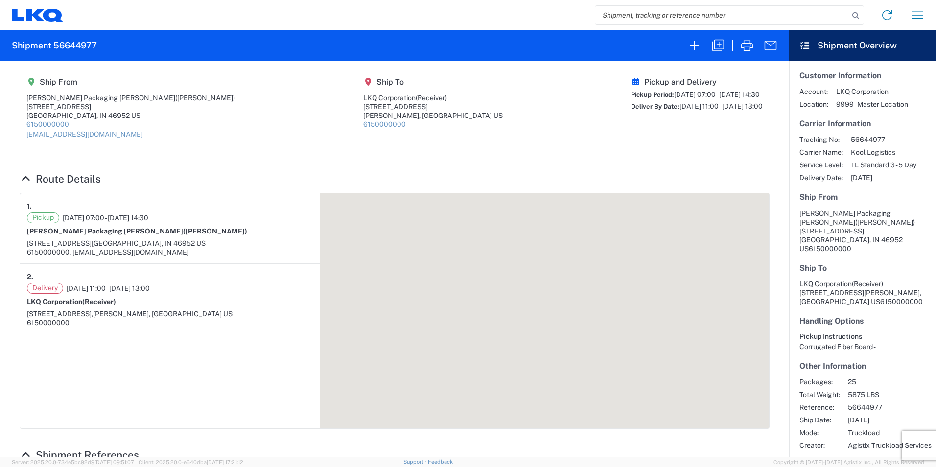 This screenshot has width=936, height=467. I want to click on span: 5875 LBS, so click(890, 395).